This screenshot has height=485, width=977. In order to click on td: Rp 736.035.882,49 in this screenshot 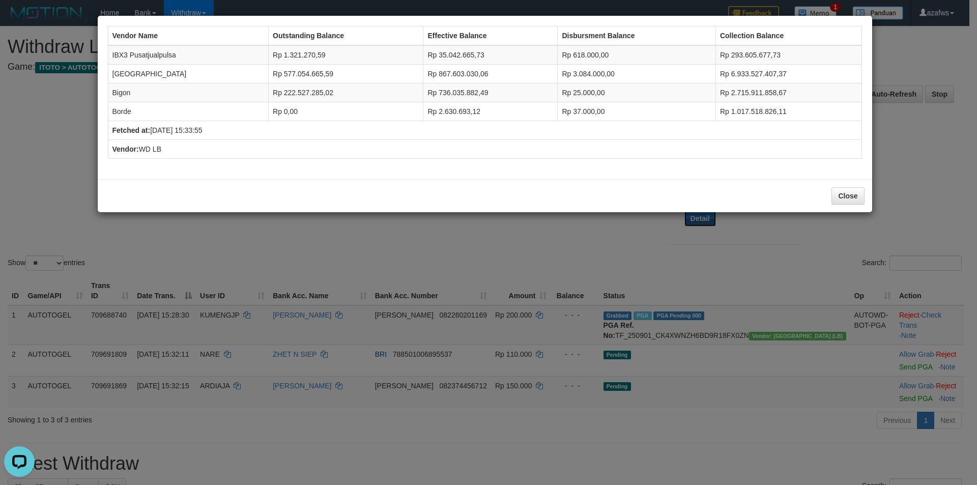, I will do `click(491, 93)`.